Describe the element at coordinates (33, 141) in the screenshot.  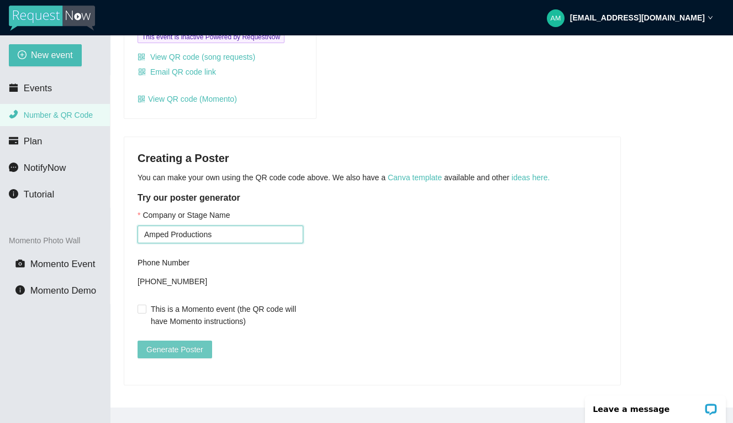
I see `span: Plan` at that location.